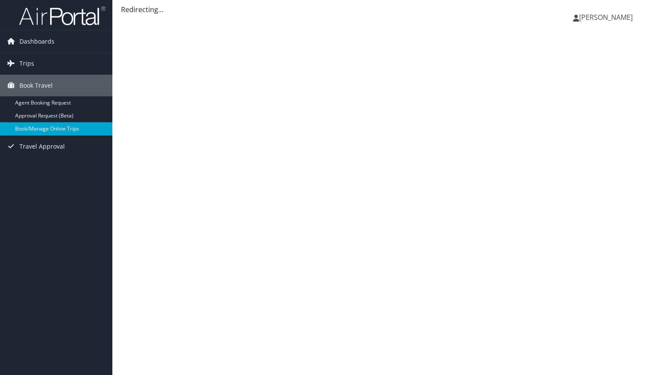  Describe the element at coordinates (27, 64) in the screenshot. I see `span: Trips` at that location.